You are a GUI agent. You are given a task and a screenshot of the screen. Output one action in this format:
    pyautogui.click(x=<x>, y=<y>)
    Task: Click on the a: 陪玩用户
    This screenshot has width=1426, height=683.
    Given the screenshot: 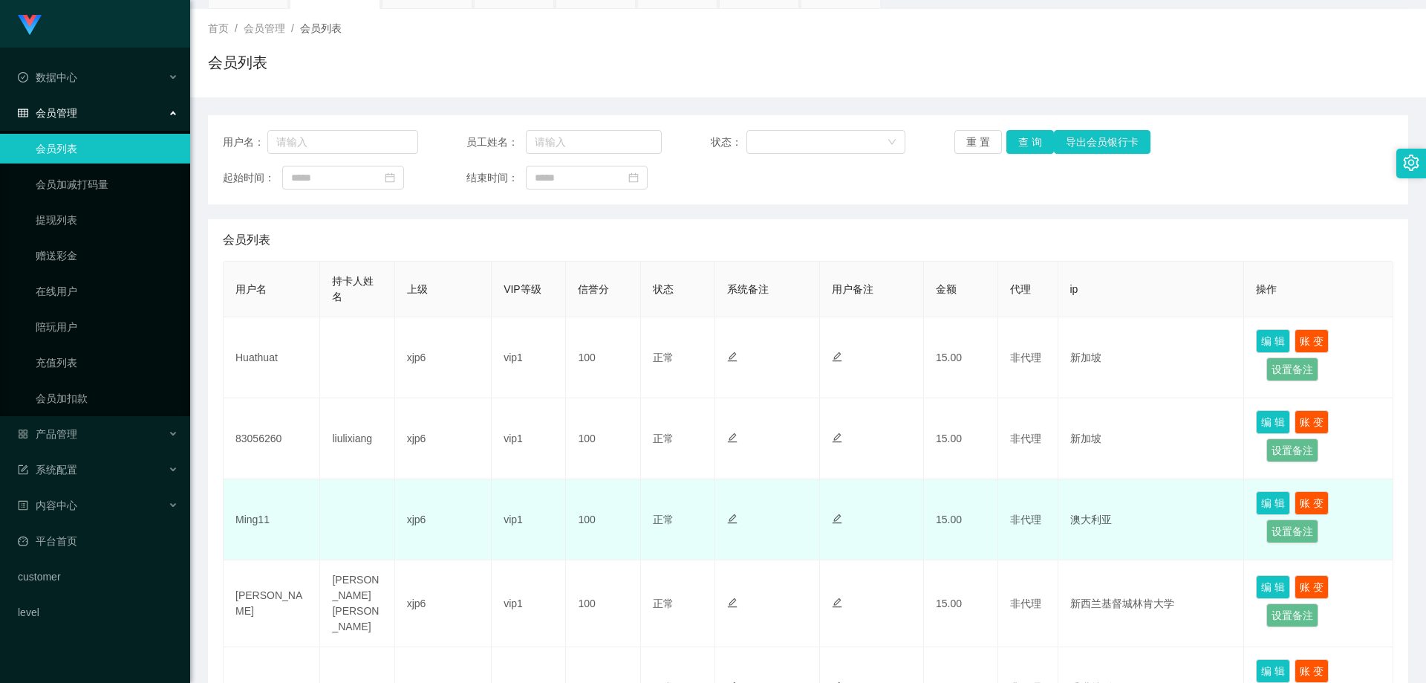 What is the action you would take?
    pyautogui.click(x=107, y=327)
    